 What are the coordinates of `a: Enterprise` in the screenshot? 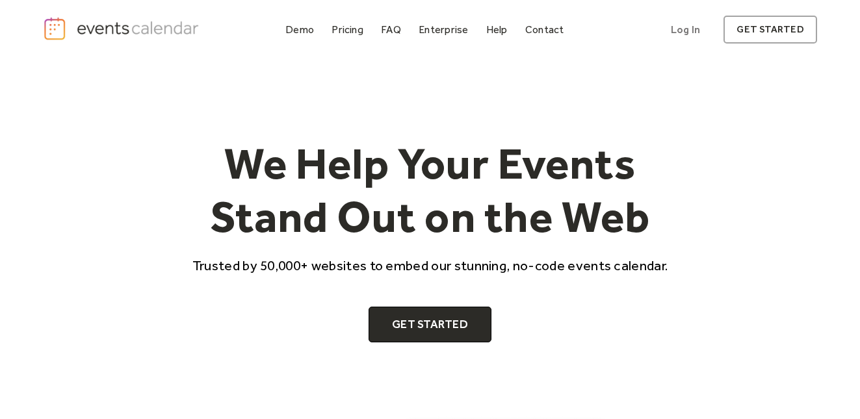 It's located at (444, 29).